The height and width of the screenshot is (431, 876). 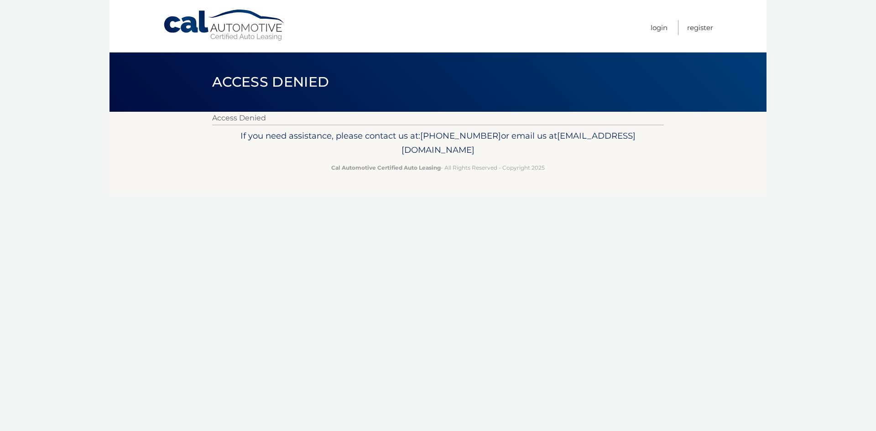 I want to click on a: Register, so click(x=700, y=27).